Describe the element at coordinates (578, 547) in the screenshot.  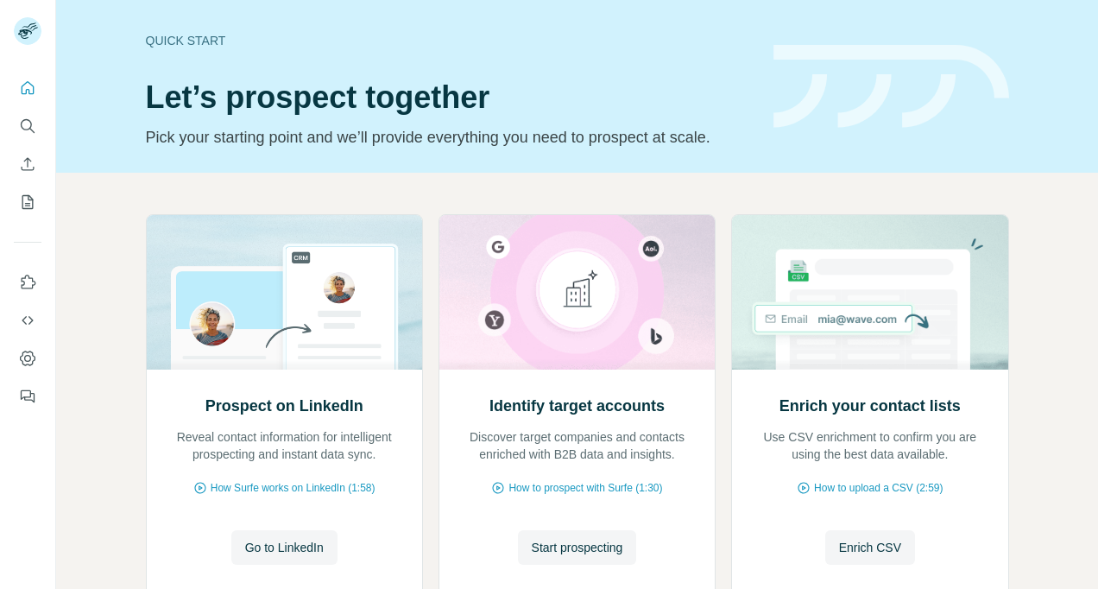
I see `span: Start prospecting` at that location.